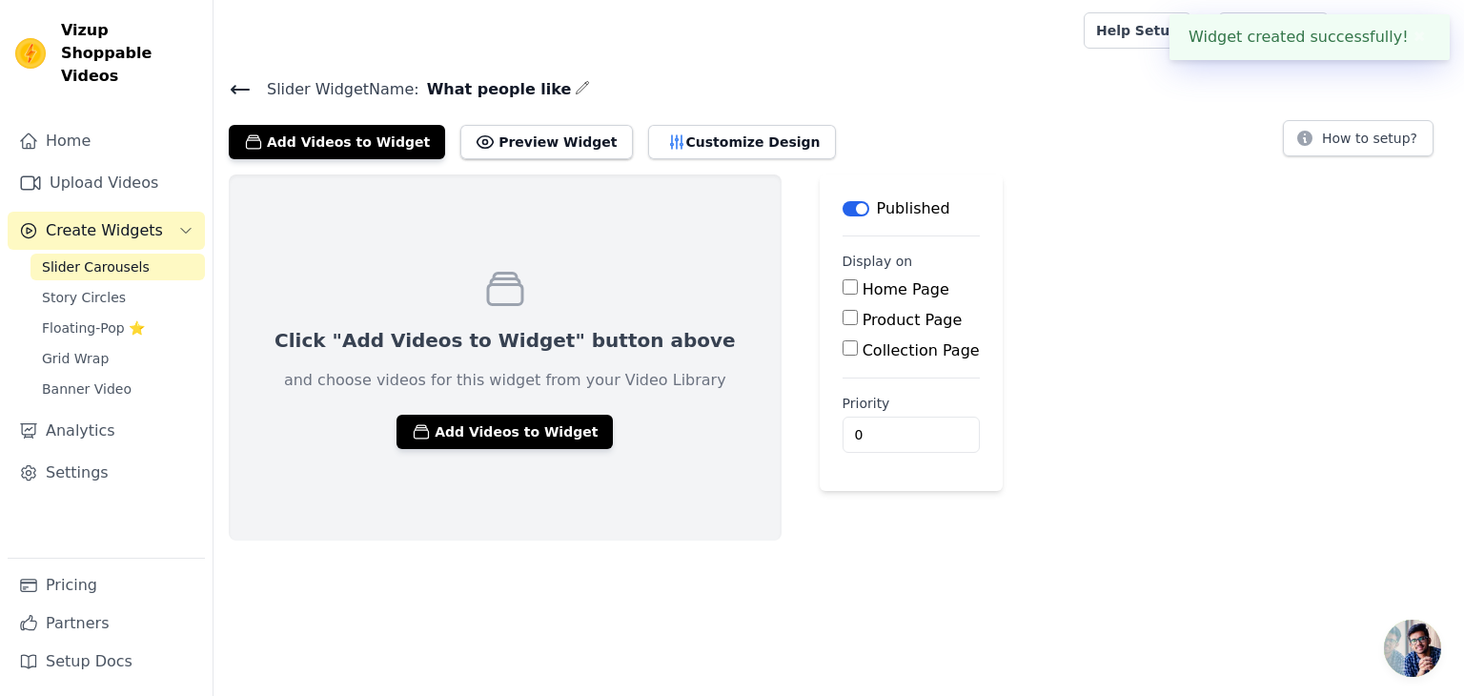  I want to click on span: Vizup Shoppable Videos, so click(129, 53).